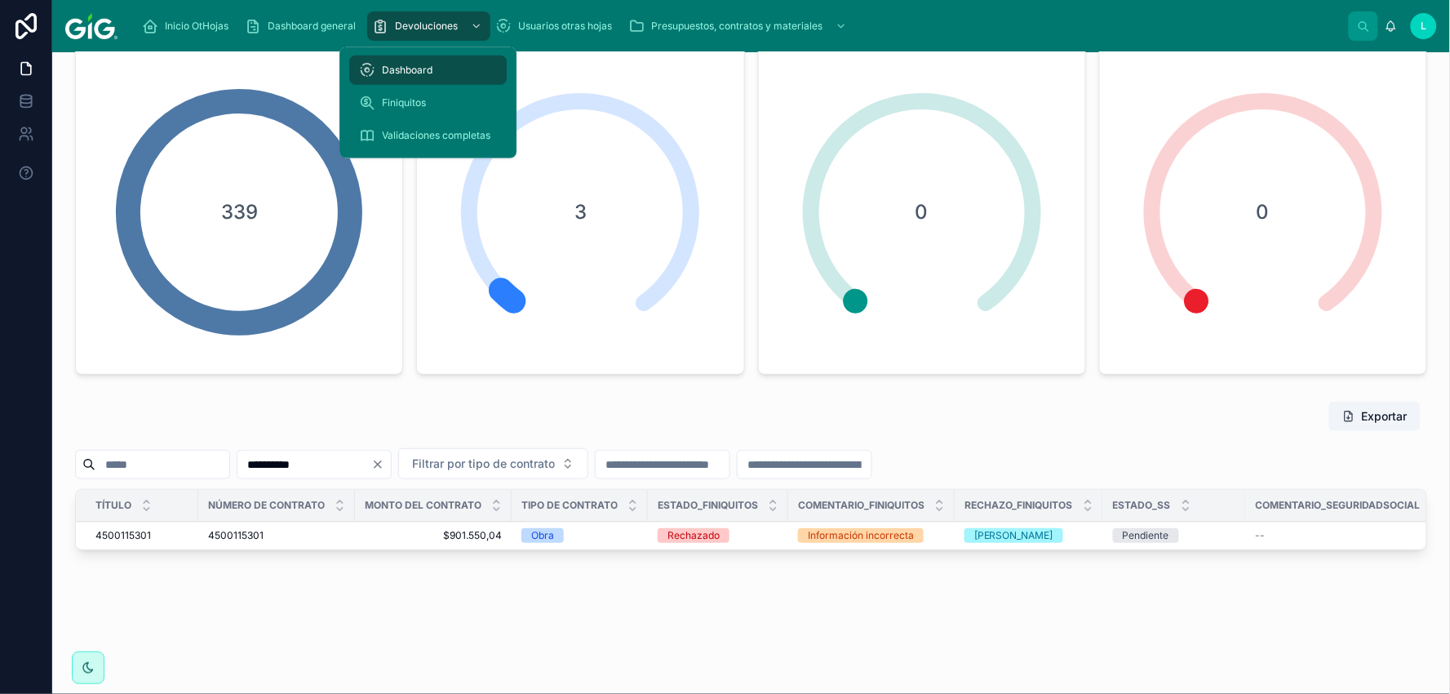 The image size is (1450, 694). I want to click on span: 339, so click(239, 212).